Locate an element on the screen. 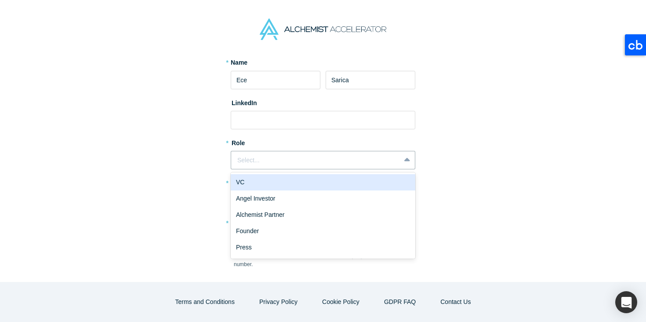  label: LinkedIn is located at coordinates (244, 102).